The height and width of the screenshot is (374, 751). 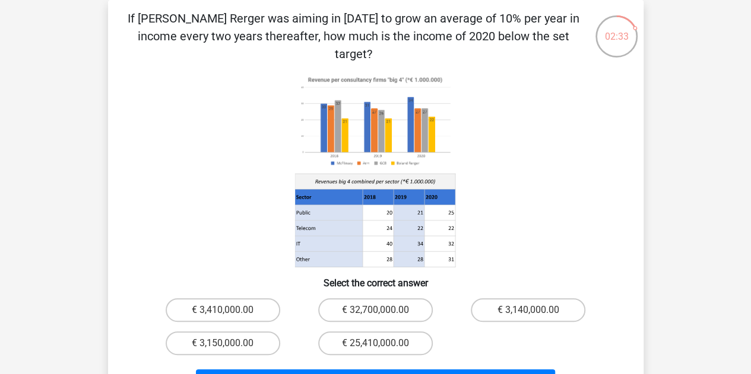 What do you see at coordinates (222, 310) in the screenshot?
I see `label: € 3,410,000.00` at bounding box center [222, 310].